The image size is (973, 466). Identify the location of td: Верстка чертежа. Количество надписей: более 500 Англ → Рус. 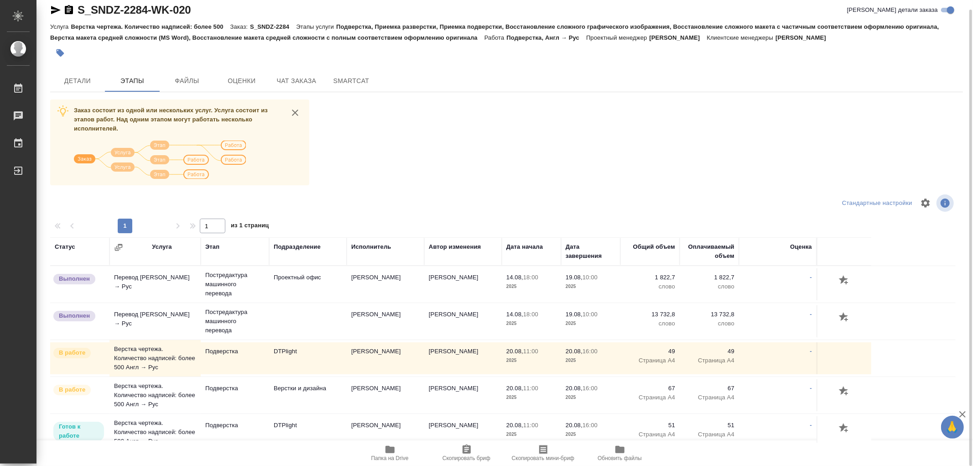
(155, 432).